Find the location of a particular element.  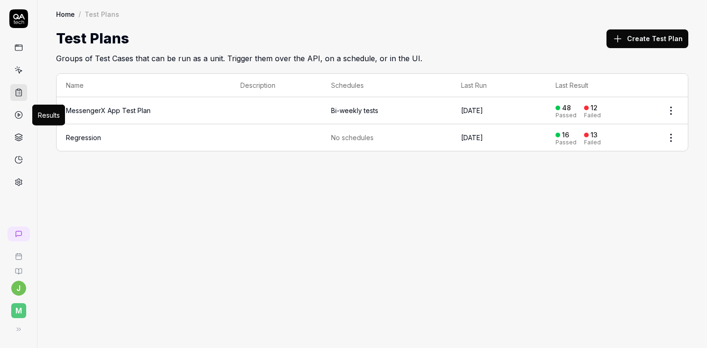

a: Home is located at coordinates (65, 14).